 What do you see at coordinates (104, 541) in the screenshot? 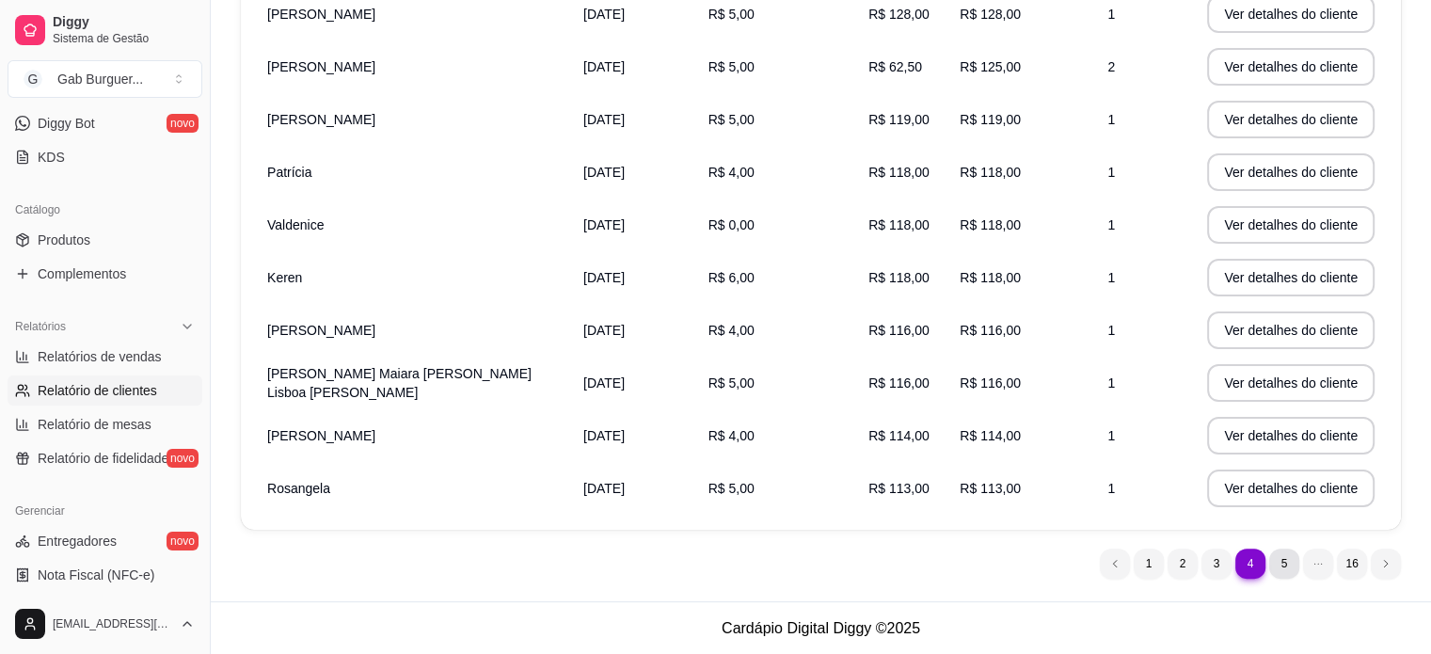
I see `a: Entregadoresnovo` at bounding box center [104, 541].